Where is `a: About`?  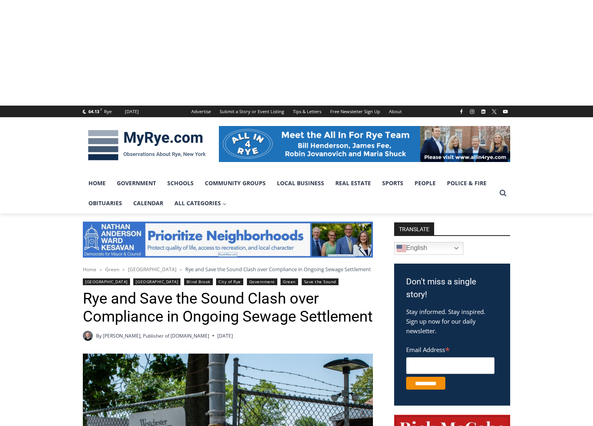
a: About is located at coordinates (395, 111).